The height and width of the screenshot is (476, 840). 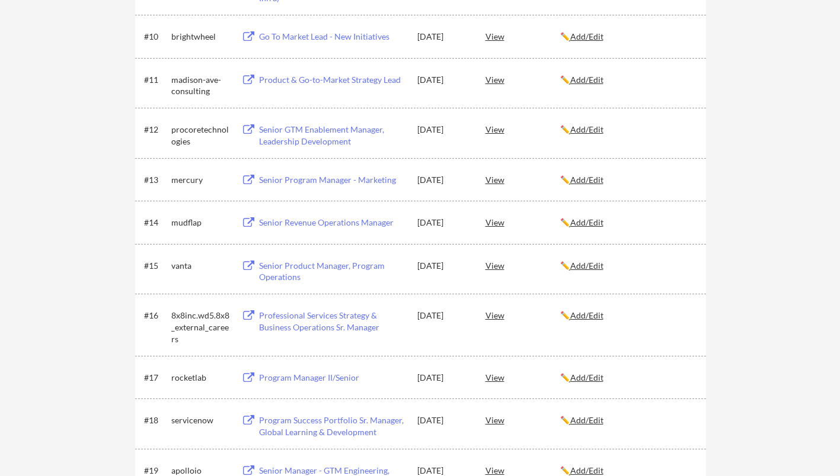 I want to click on div: servicenow, so click(x=201, y=421).